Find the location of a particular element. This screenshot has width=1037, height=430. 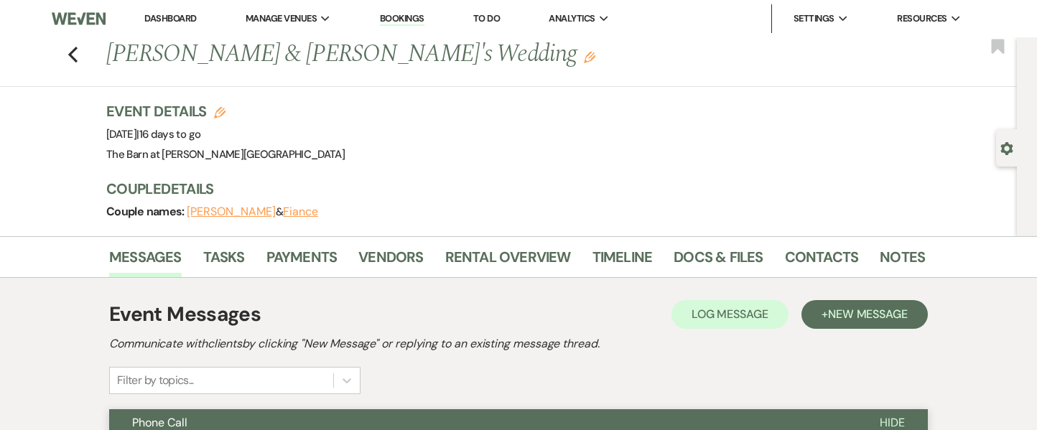

span: Analytics is located at coordinates (572, 19).